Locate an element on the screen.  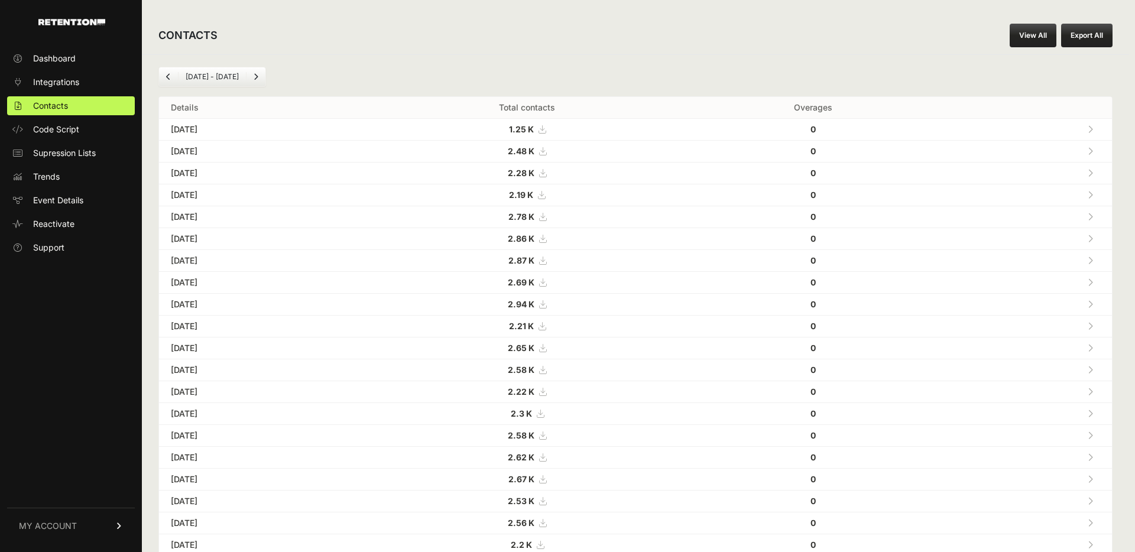
a: Next is located at coordinates (256, 77).